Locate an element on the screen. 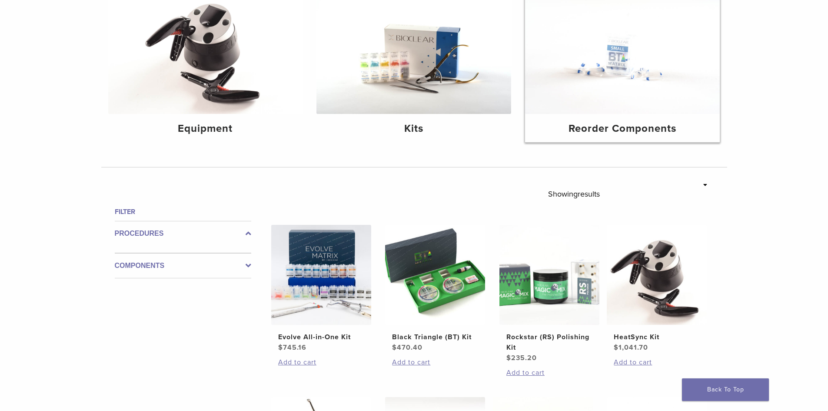 This screenshot has height=411, width=828. img: Rockstar (RS) Polishing Kit is located at coordinates (550, 275).